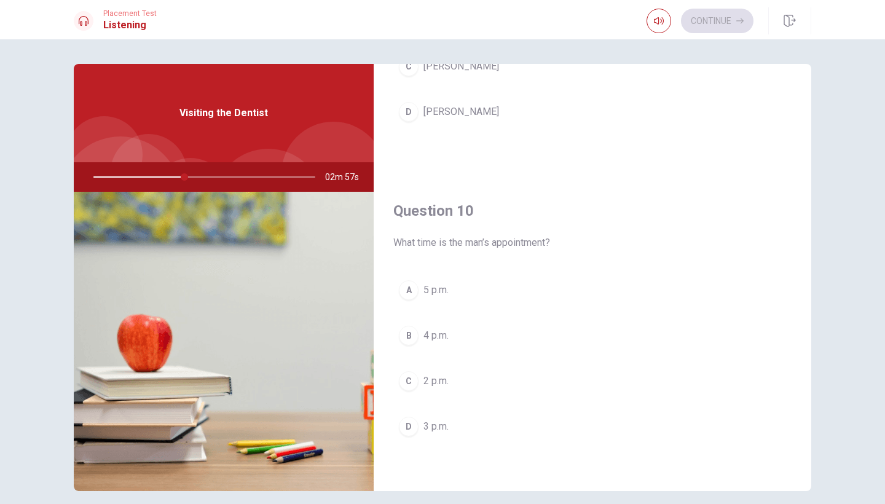  Describe the element at coordinates (409, 290) in the screenshot. I see `div: A` at that location.